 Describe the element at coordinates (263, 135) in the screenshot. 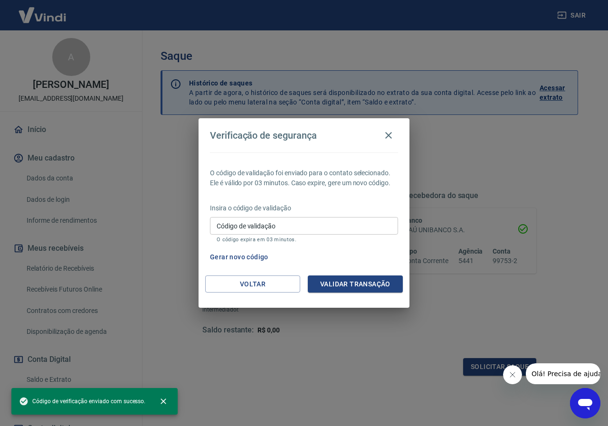

I see `h4: Verificação de segurança` at that location.